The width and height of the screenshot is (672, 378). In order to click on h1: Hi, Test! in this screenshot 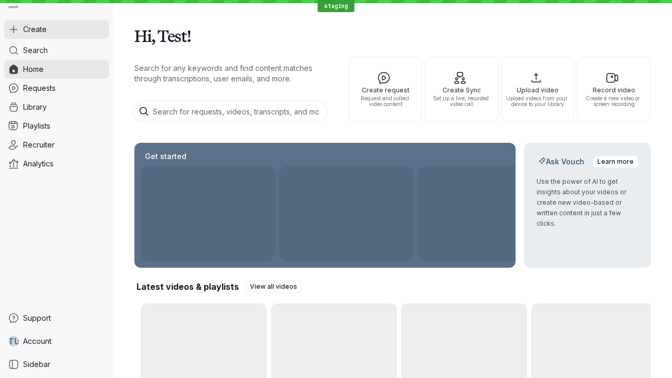, I will do `click(392, 36)`.